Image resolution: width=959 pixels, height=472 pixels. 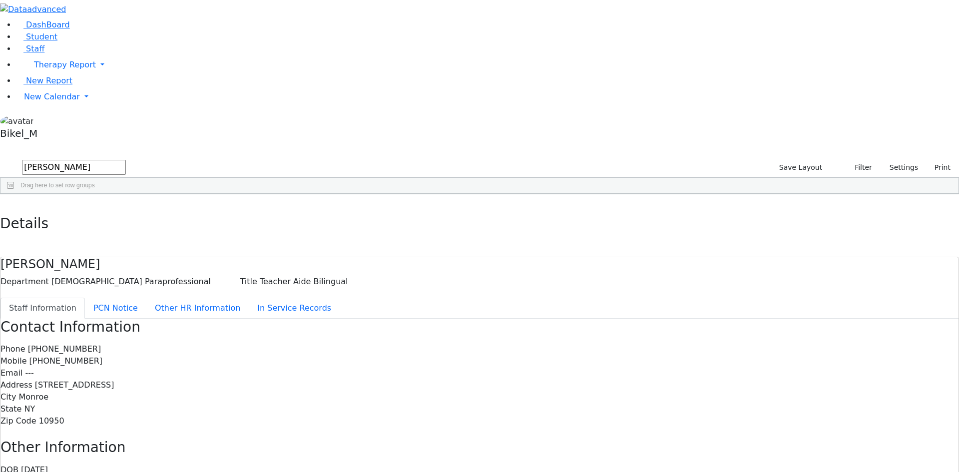 What do you see at coordinates (35, 48) in the screenshot?
I see `span: Staff` at bounding box center [35, 48].